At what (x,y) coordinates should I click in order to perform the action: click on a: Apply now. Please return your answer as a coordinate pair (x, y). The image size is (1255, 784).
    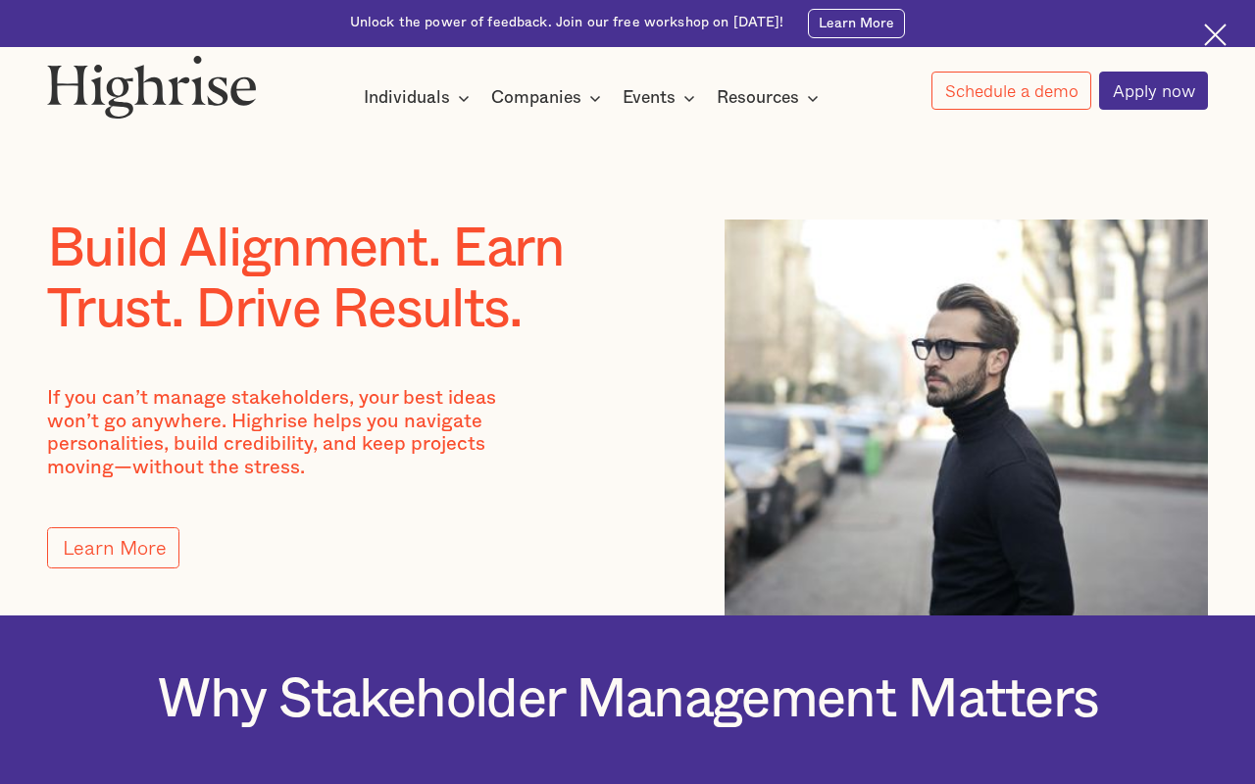
    Looking at the image, I should click on (1153, 91).